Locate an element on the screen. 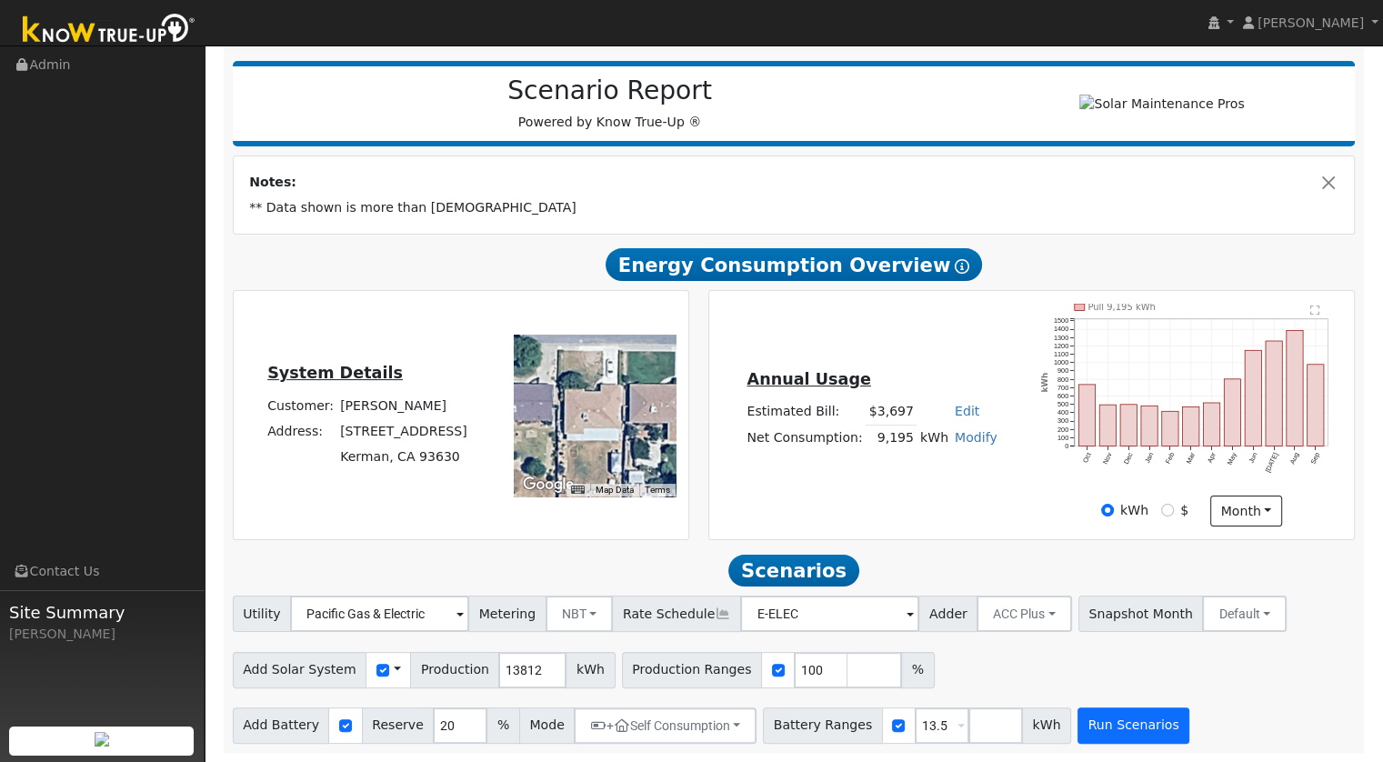 The height and width of the screenshot is (762, 1383). text: 700 is located at coordinates (1063, 387).